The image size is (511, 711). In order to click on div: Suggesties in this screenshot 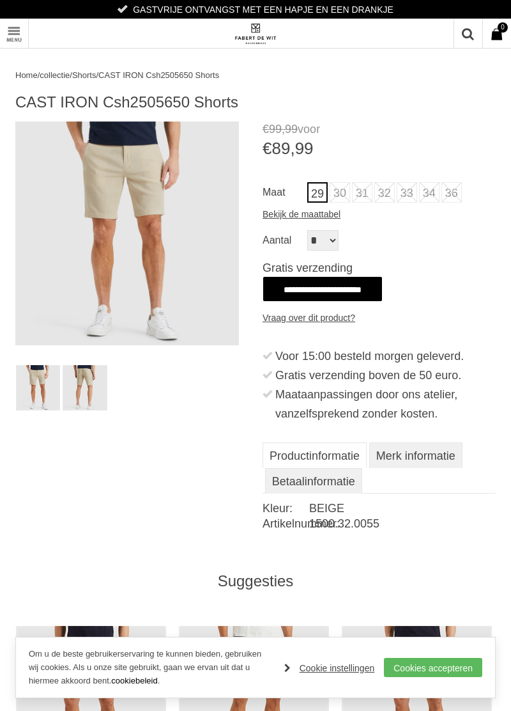, I will do `click(256, 581)`.